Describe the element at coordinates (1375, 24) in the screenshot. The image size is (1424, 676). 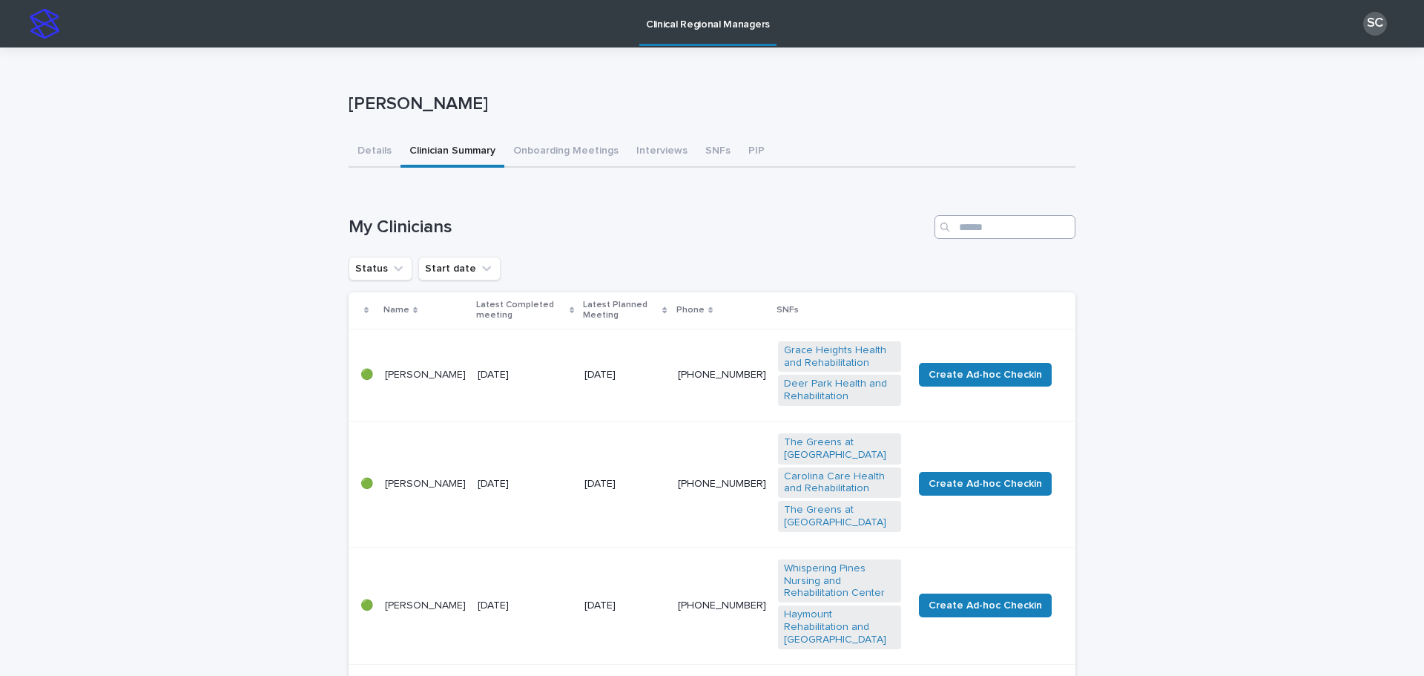
I see `div: SC` at that location.